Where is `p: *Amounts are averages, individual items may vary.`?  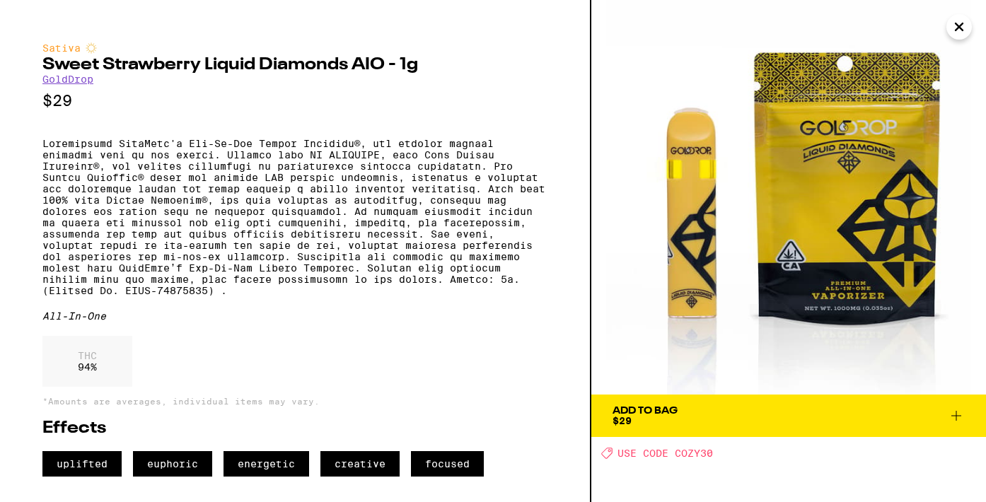 p: *Amounts are averages, individual items may vary. is located at coordinates (295, 401).